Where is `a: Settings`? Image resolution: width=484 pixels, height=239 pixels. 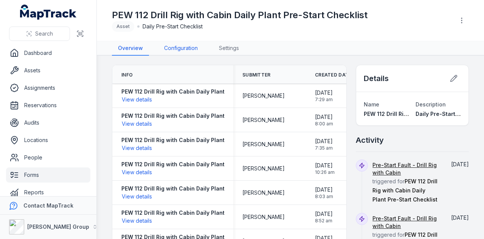 a: Settings is located at coordinates (229, 48).